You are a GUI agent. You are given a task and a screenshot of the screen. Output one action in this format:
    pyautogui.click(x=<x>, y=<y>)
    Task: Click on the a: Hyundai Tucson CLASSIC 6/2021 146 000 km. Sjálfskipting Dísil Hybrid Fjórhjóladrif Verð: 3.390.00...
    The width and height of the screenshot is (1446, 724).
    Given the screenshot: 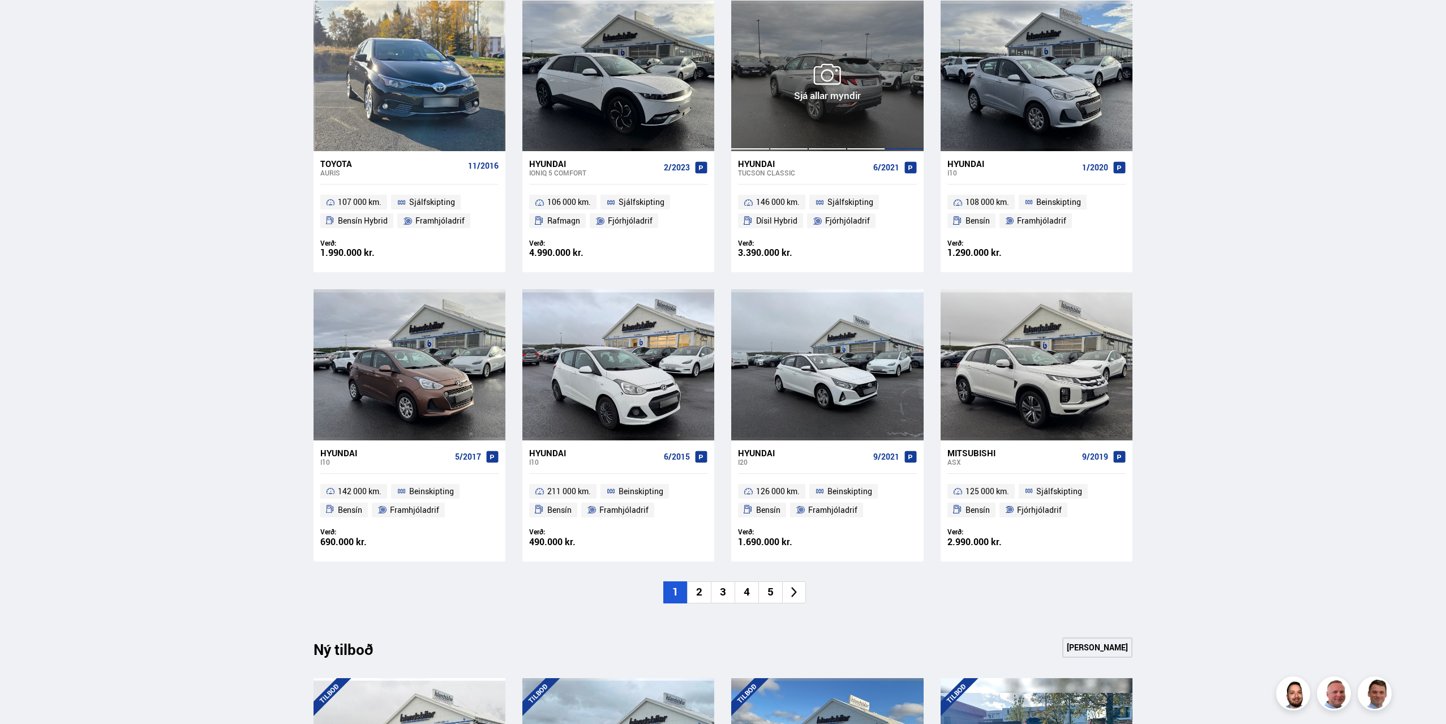 What is the action you would take?
    pyautogui.click(x=827, y=212)
    